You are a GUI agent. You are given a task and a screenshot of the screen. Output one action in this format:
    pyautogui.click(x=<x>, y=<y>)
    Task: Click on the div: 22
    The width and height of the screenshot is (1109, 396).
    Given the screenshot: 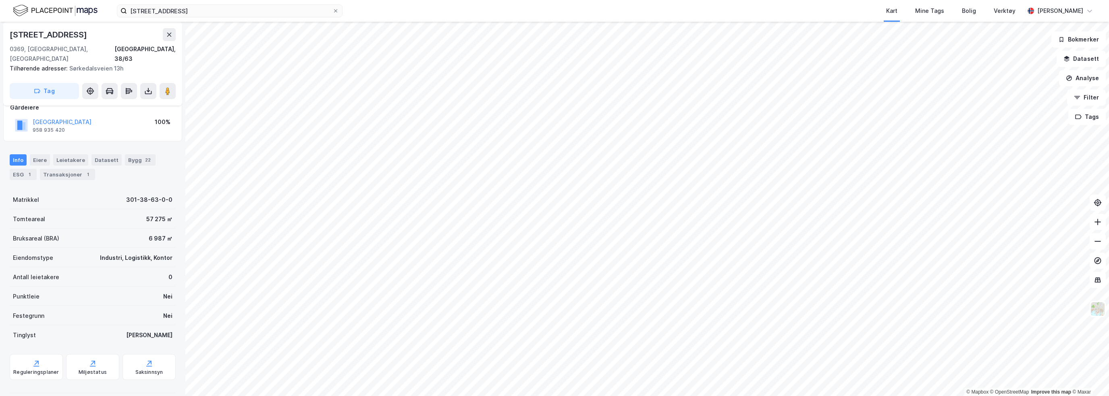 What is the action you would take?
    pyautogui.click(x=148, y=160)
    